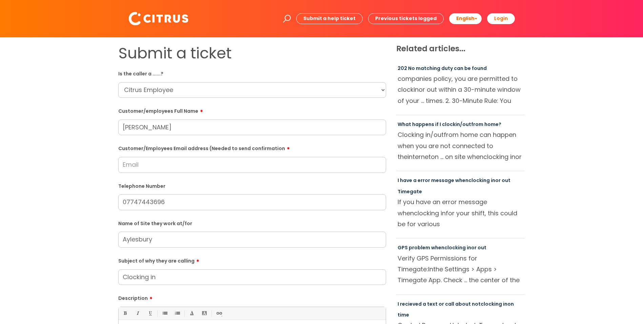  I want to click on label: Description, so click(252, 297).